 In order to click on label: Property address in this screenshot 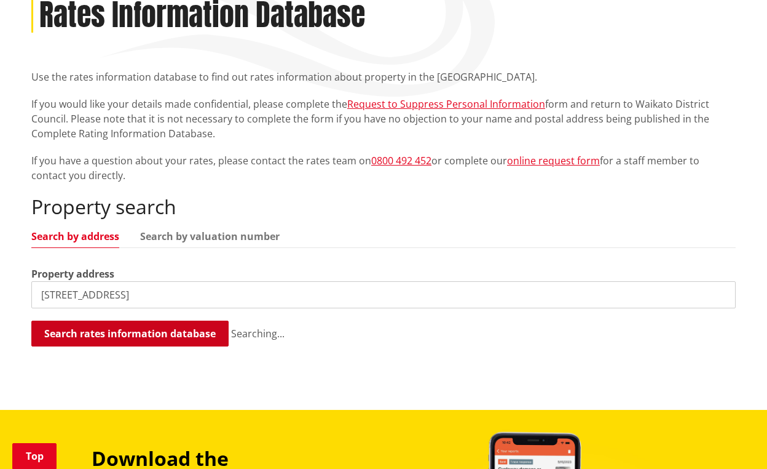, I will do `click(73, 274)`.